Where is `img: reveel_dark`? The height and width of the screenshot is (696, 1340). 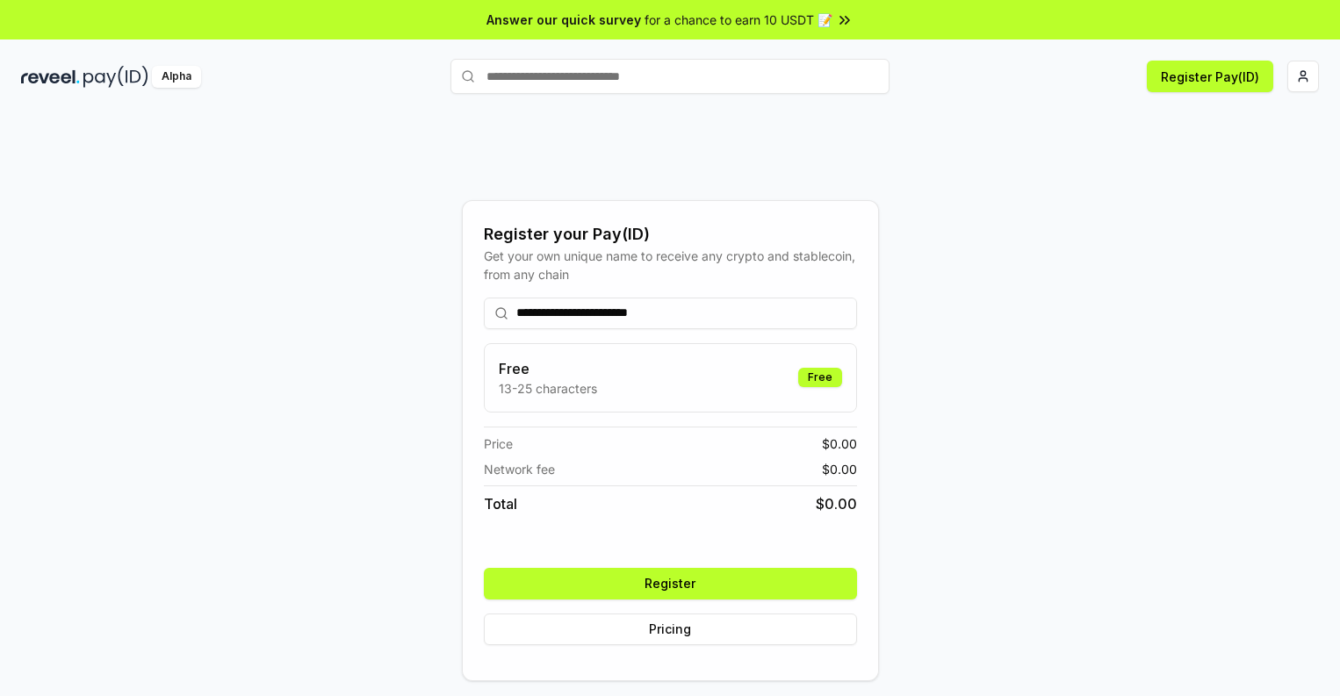 img: reveel_dark is located at coordinates (50, 76).